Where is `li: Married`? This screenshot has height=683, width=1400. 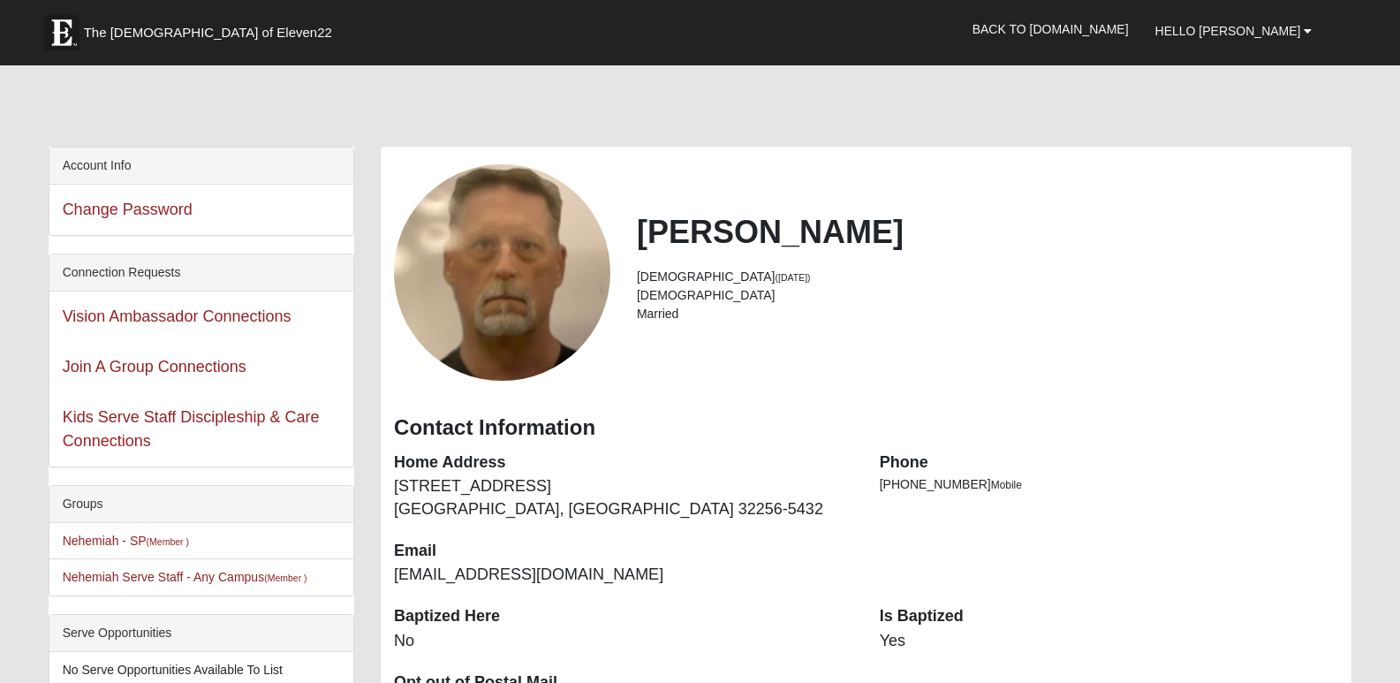 li: Married is located at coordinates (988, 314).